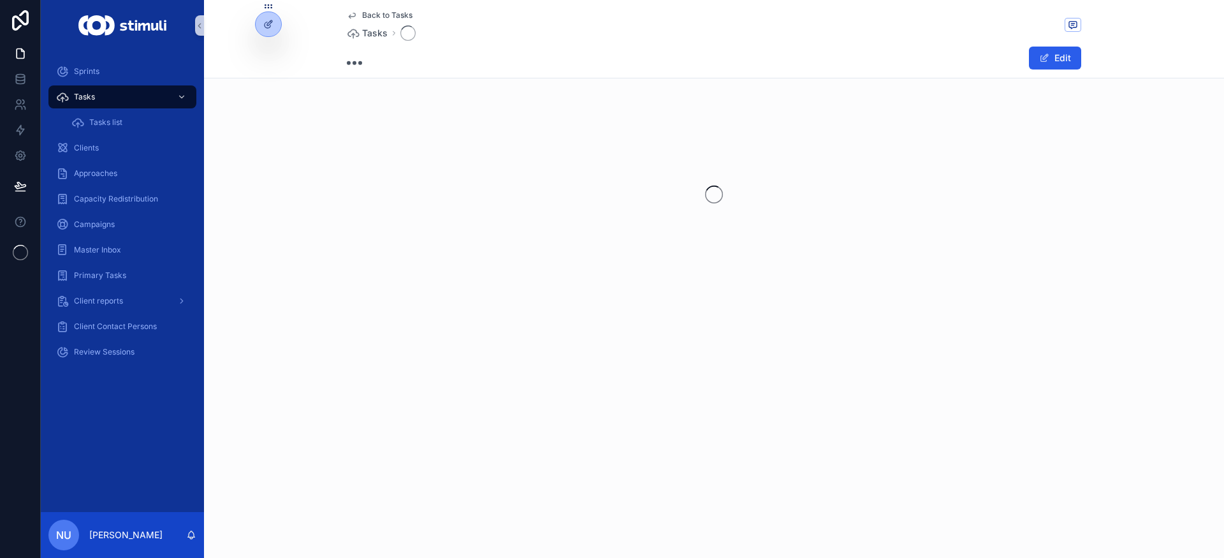 Image resolution: width=1224 pixels, height=558 pixels. I want to click on span: Approaches, so click(96, 173).